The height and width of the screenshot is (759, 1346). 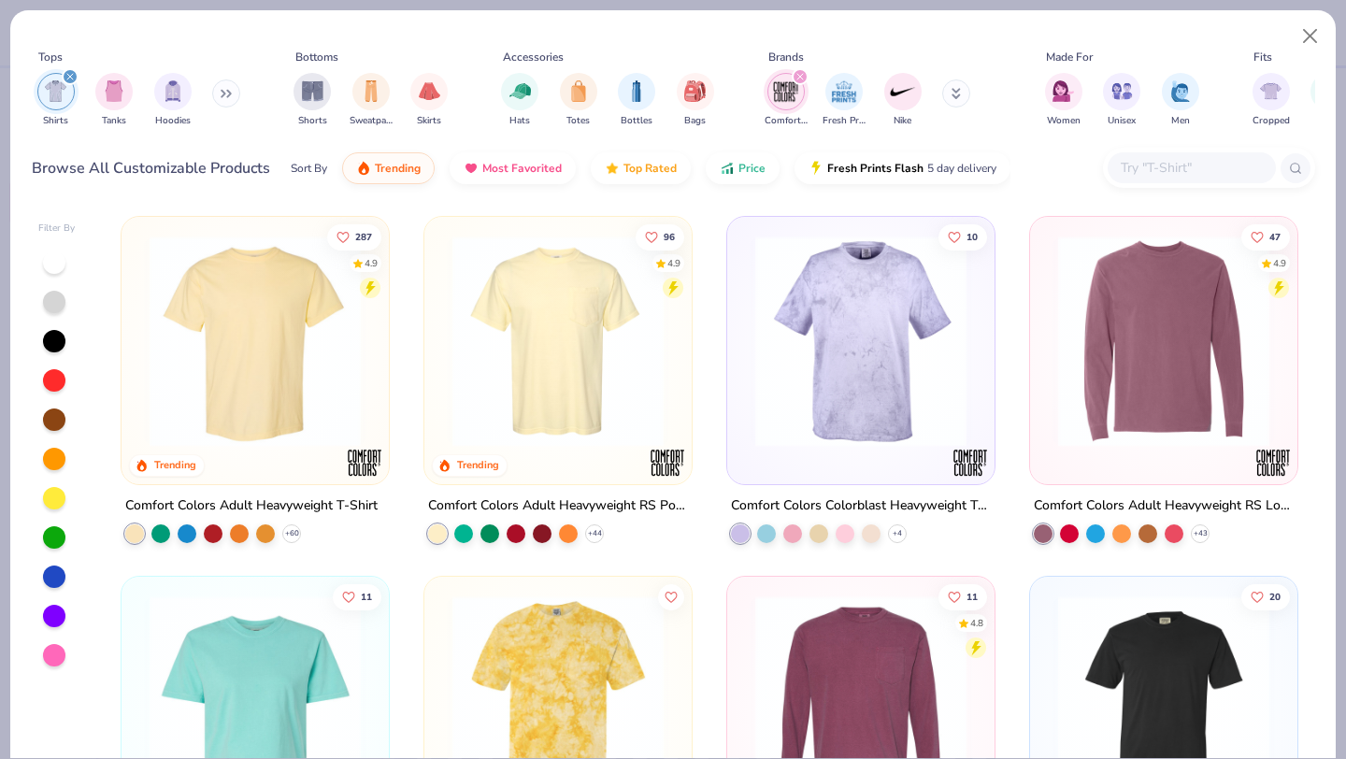 What do you see at coordinates (962, 168) in the screenshot?
I see `span: 5 day delivery` at bounding box center [962, 168].